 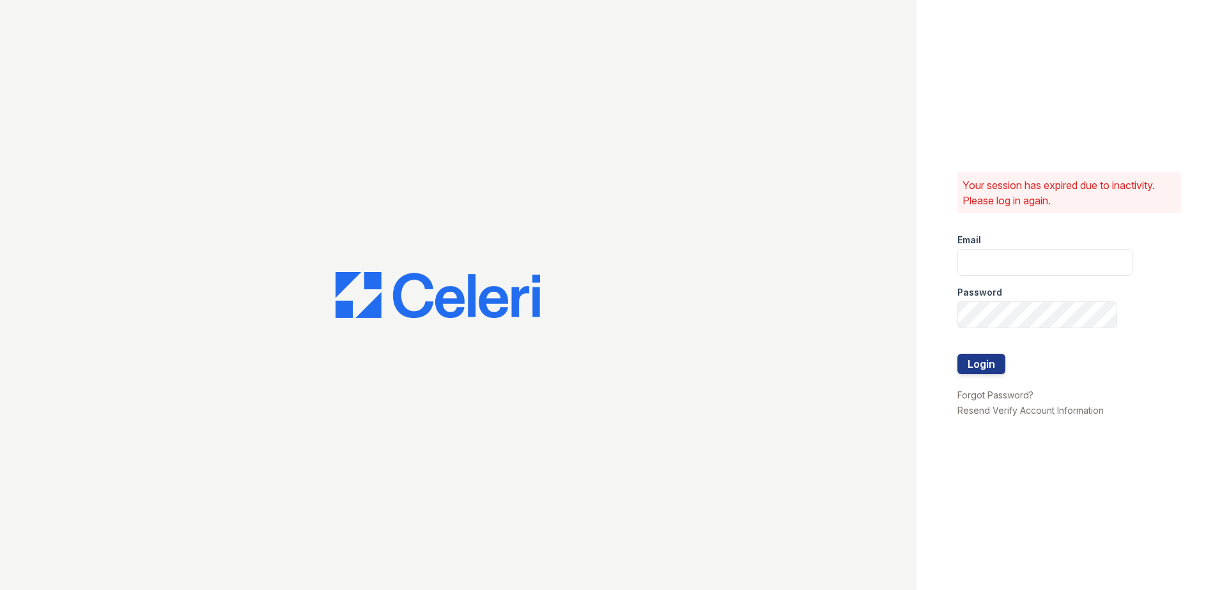 I want to click on label: Email, so click(x=969, y=240).